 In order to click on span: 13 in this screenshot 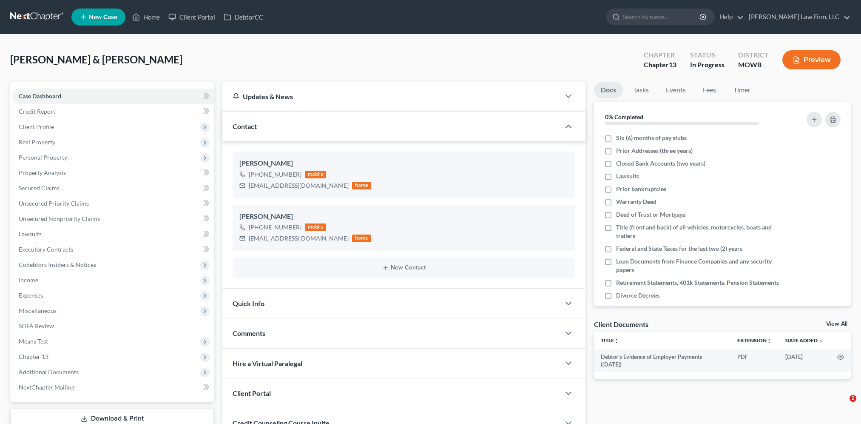, I will do `click(673, 64)`.